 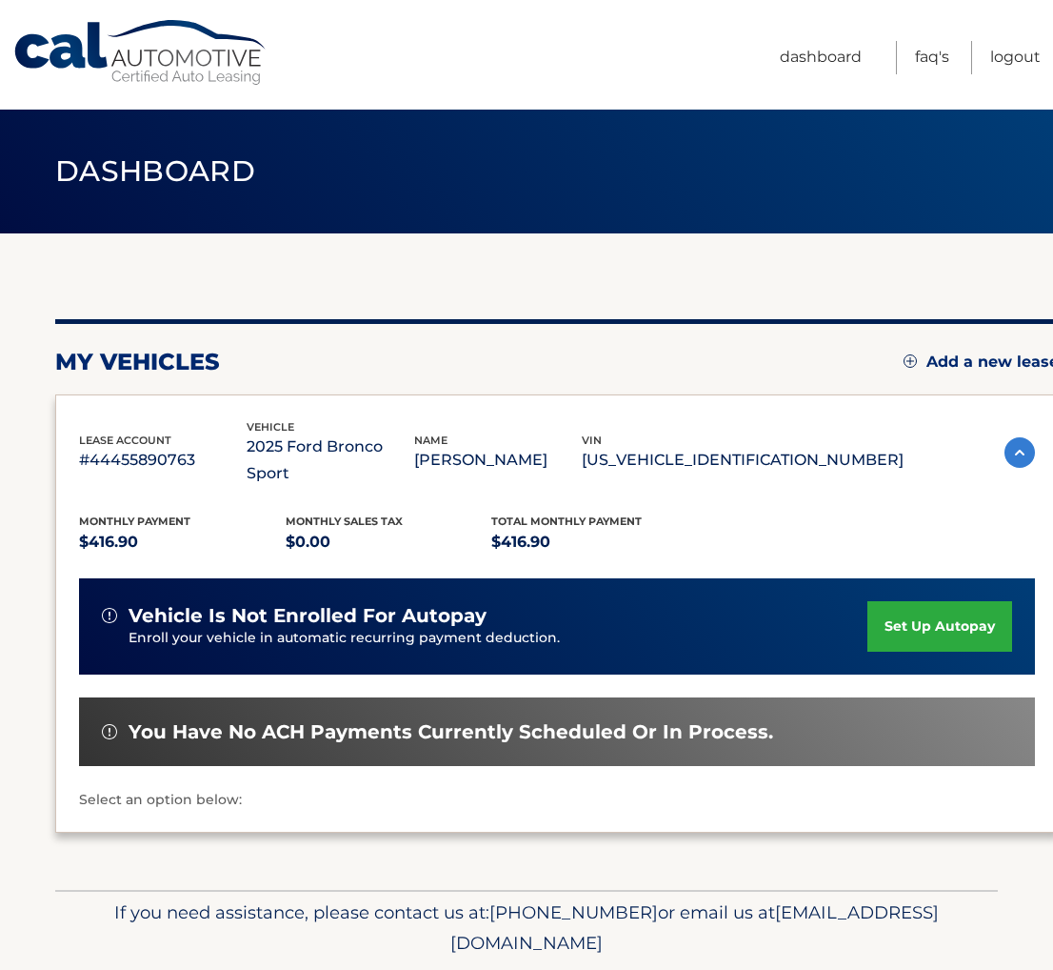 What do you see at coordinates (155, 170) in the screenshot?
I see `span: Dashboard` at bounding box center [155, 170].